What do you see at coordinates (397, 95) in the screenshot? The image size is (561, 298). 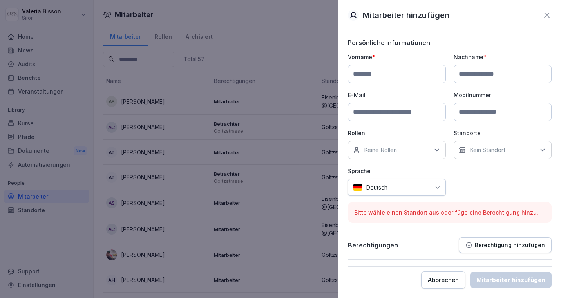 I see `p: E-Mail` at bounding box center [397, 95].